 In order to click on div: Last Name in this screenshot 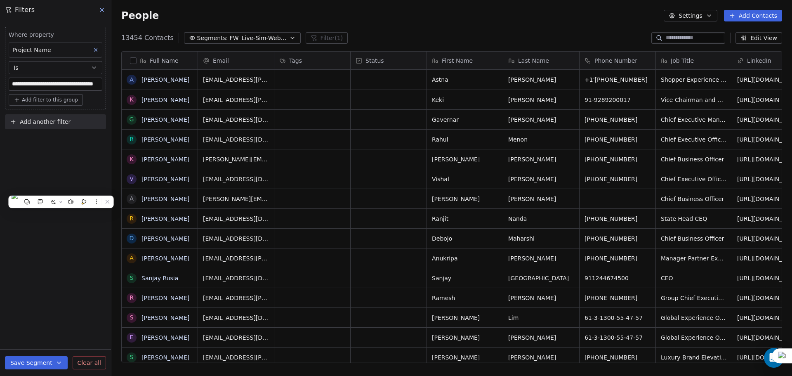, I will do `click(541, 60)`.